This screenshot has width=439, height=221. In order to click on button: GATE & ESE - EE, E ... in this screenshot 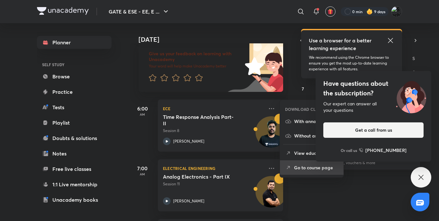, I will do `click(139, 12)`.